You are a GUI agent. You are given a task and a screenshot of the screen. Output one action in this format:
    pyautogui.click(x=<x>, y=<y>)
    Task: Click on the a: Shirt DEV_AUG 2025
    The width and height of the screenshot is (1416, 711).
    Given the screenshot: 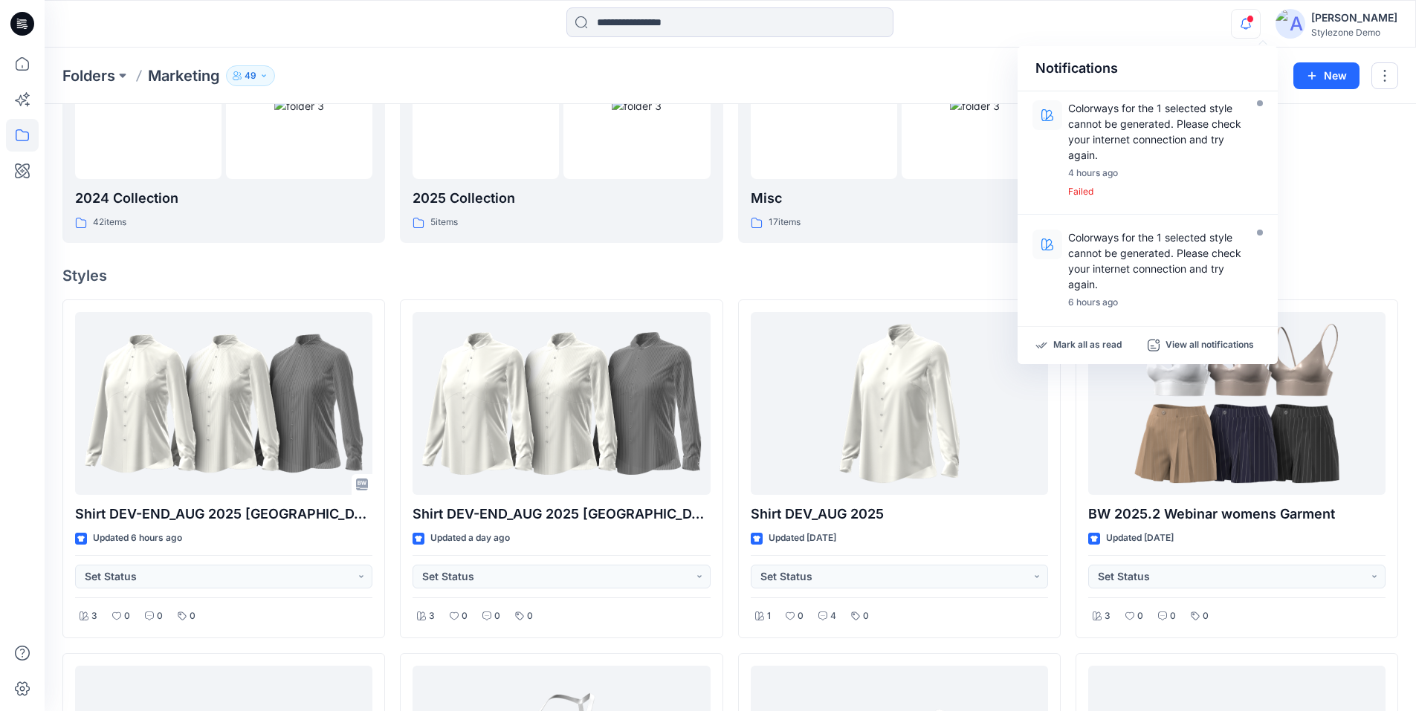 What is the action you would take?
    pyautogui.click(x=899, y=404)
    